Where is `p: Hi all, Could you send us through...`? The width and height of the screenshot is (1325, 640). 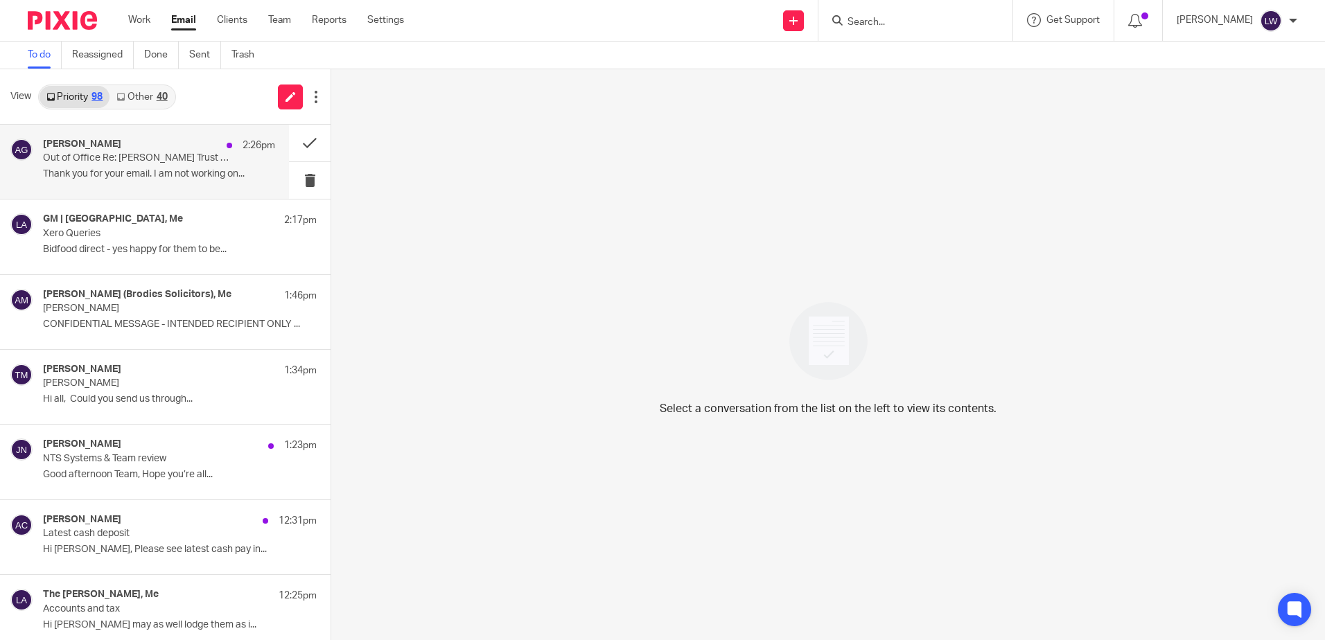 p: Hi all, Could you send us through... is located at coordinates (179, 399).